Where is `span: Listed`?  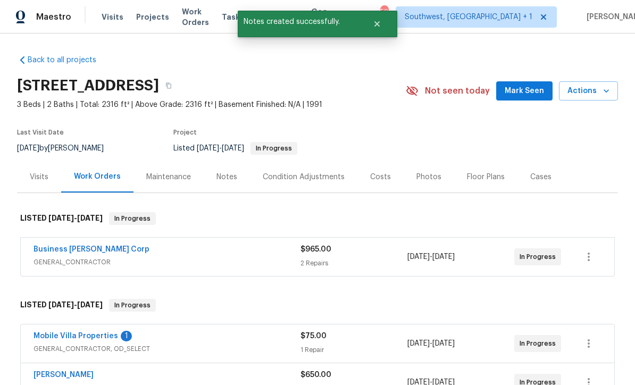
span: Listed is located at coordinates (235, 148).